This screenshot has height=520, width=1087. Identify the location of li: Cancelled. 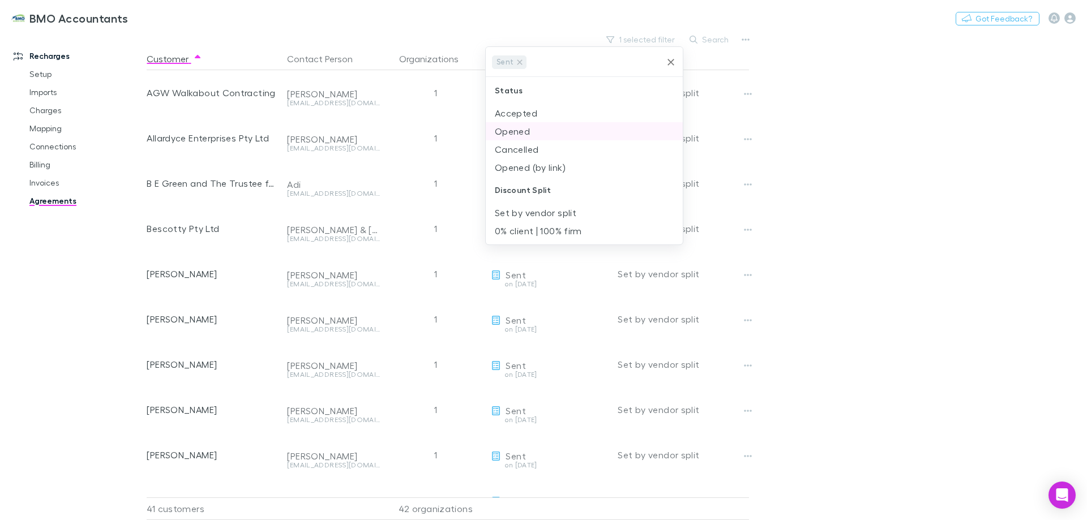
(584, 149).